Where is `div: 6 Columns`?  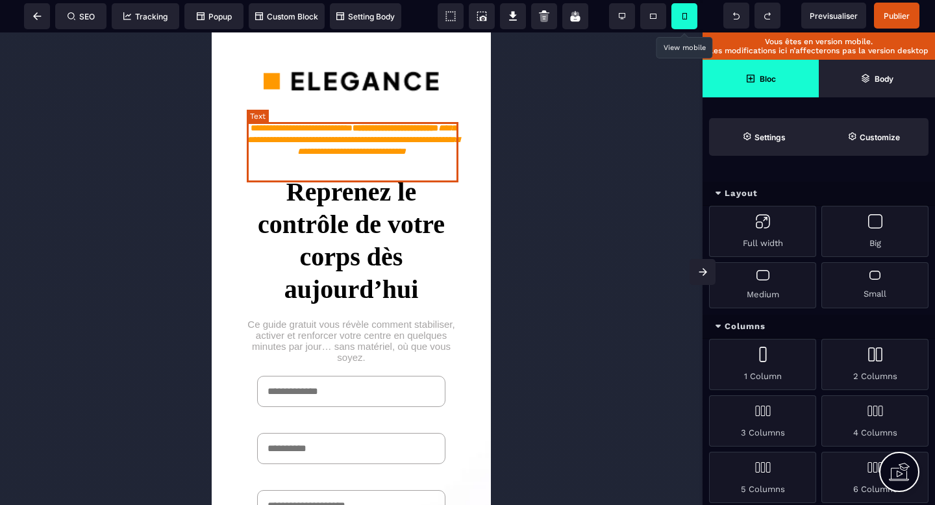 div: 6 Columns is located at coordinates (875, 477).